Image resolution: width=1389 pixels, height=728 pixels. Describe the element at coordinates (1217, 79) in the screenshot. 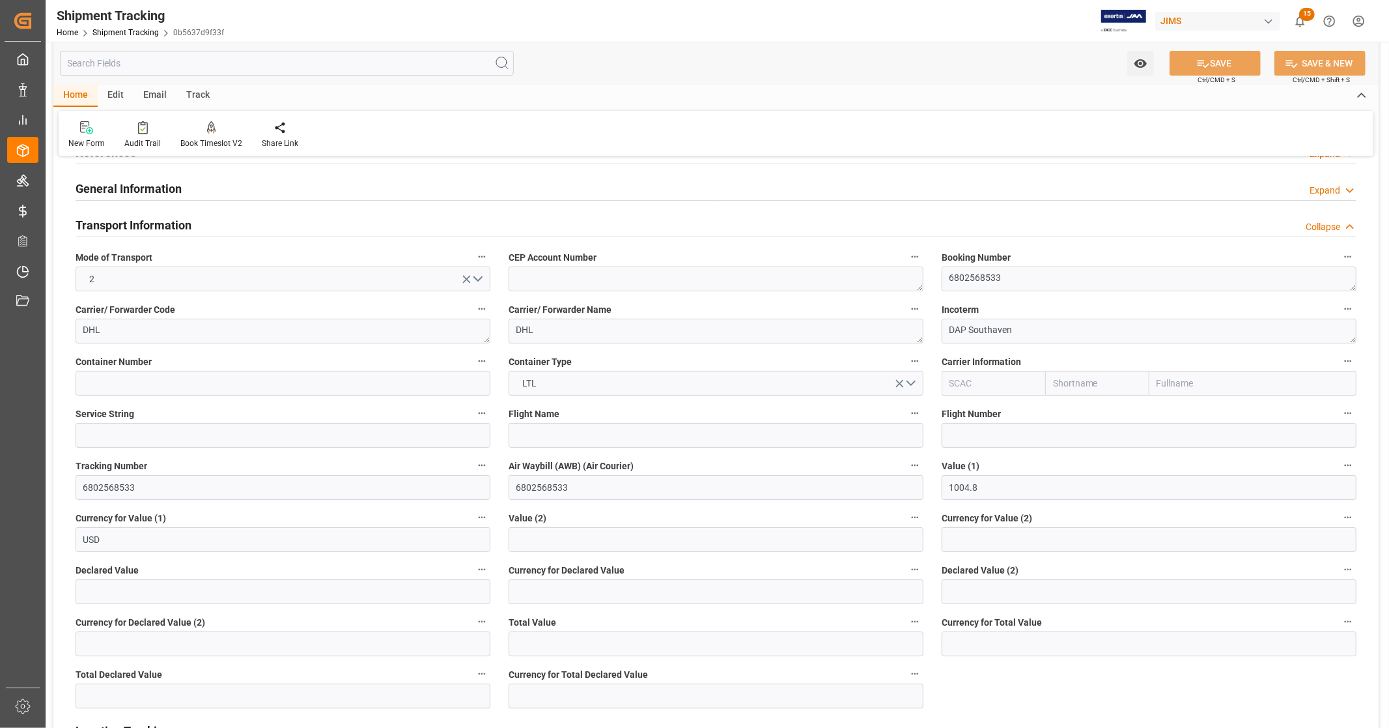

I see `span: Ctrl/CMD + S` at that location.